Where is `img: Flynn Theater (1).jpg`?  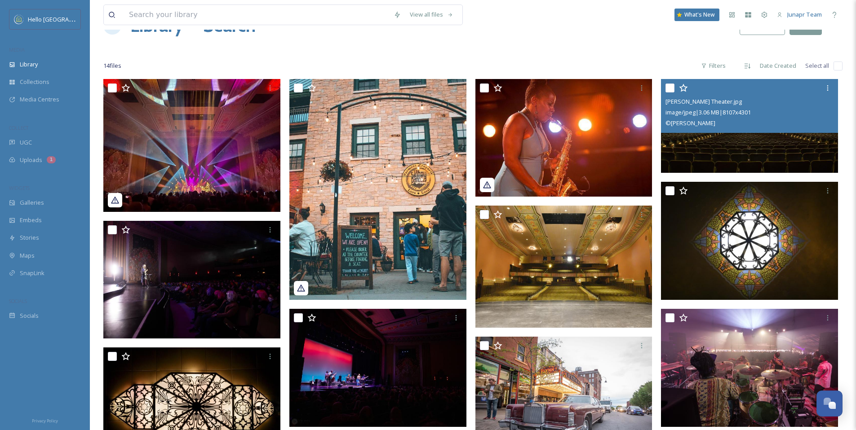 img: Flynn Theater (1).jpg is located at coordinates (564, 266).